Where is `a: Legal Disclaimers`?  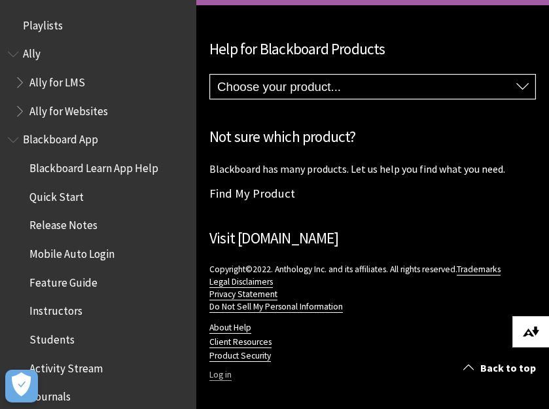
a: Legal Disclaimers is located at coordinates (241, 282).